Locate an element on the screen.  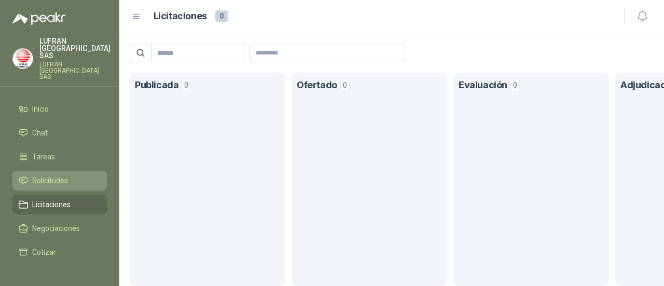
a: Licitaciones is located at coordinates (60, 205).